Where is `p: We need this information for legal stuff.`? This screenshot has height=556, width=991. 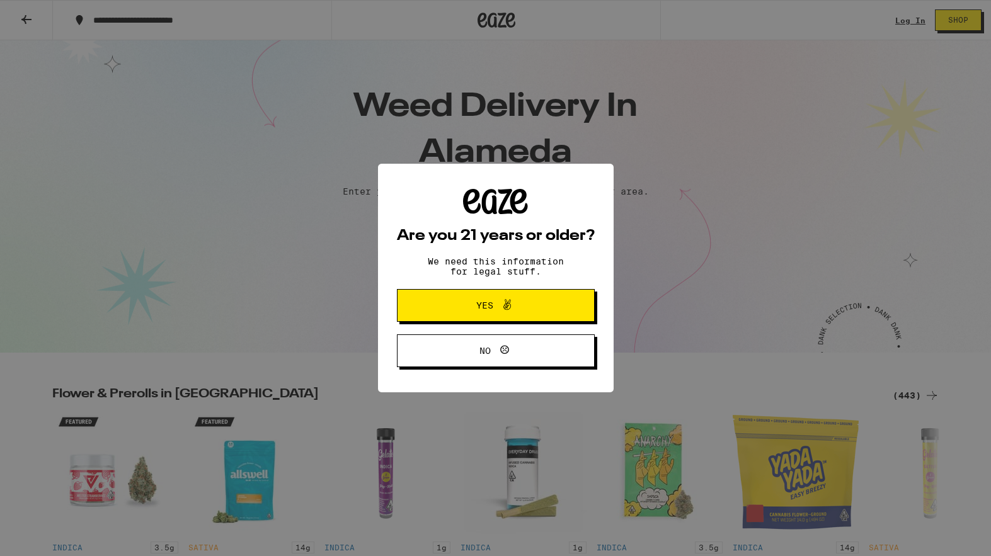
p: We need this information for legal stuff. is located at coordinates (496, 266).